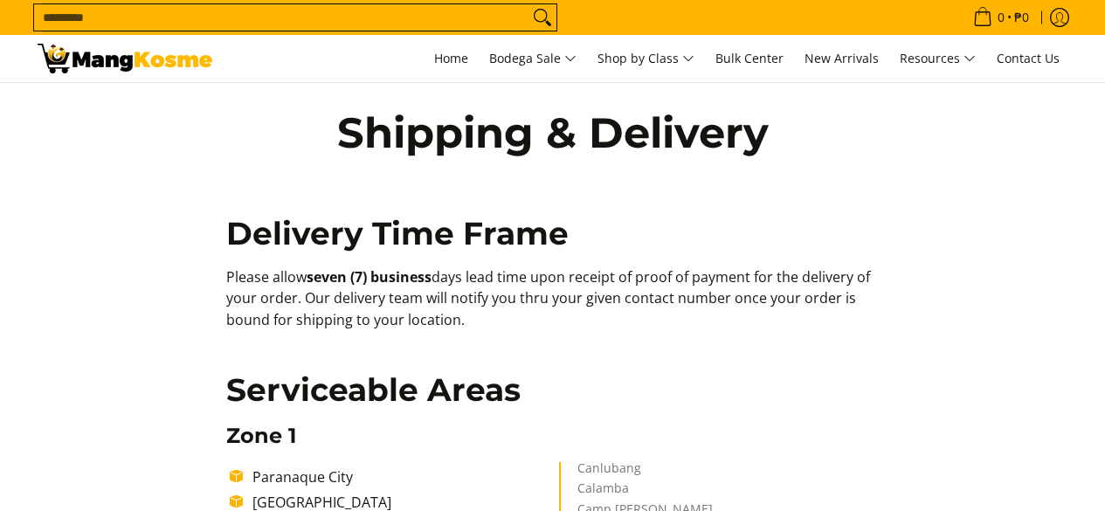 This screenshot has width=1105, height=511. I want to click on h3: Zone 1, so click(552, 436).